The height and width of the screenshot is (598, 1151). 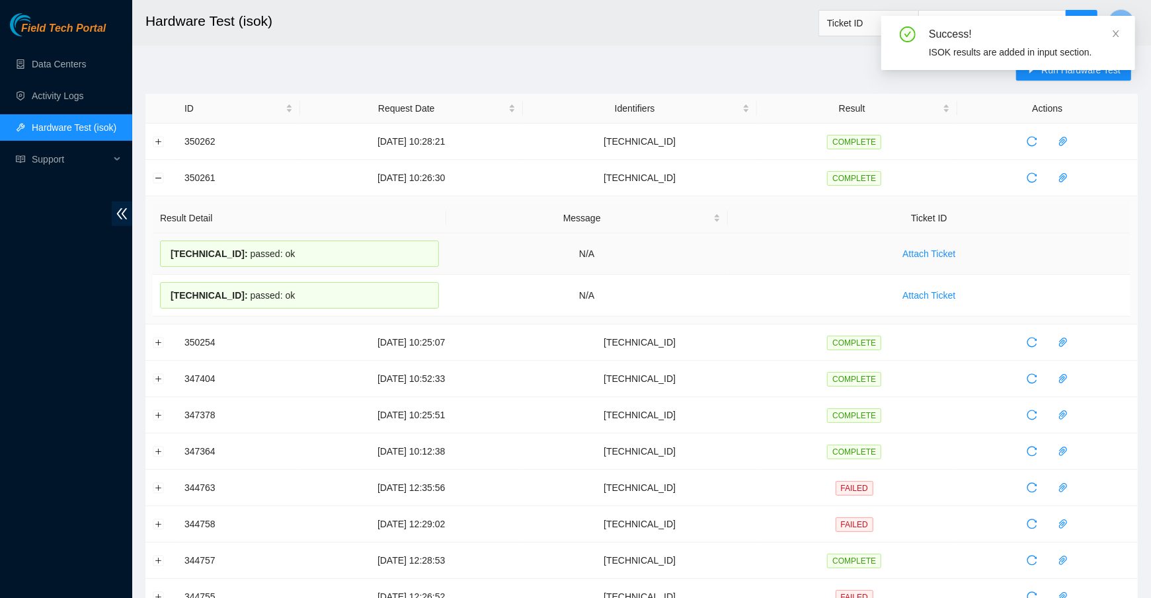 I want to click on a: Data Centers, so click(x=59, y=64).